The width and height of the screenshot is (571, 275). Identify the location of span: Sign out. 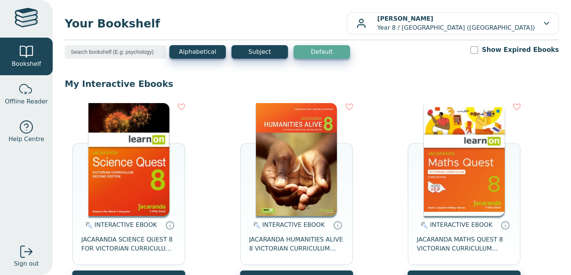
(26, 264).